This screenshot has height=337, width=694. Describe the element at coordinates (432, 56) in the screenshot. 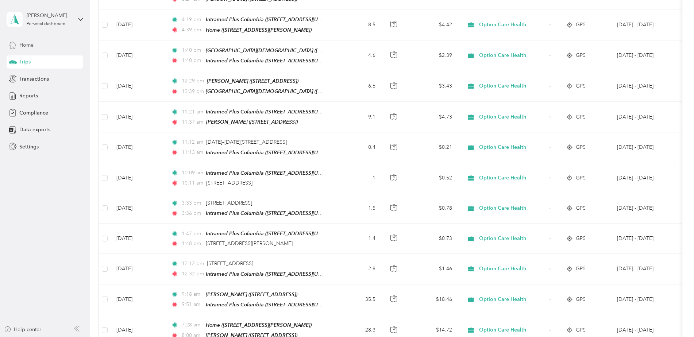

I see `td: $2.39` at that location.